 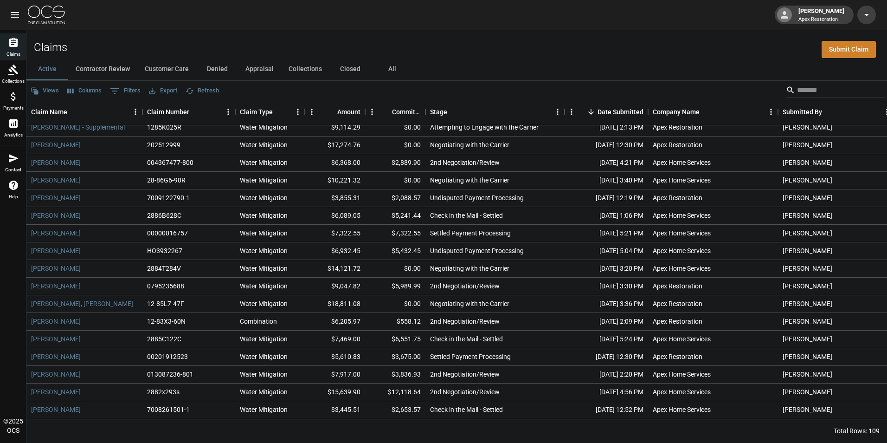 I want to click on button: Refresh, so click(x=202, y=90).